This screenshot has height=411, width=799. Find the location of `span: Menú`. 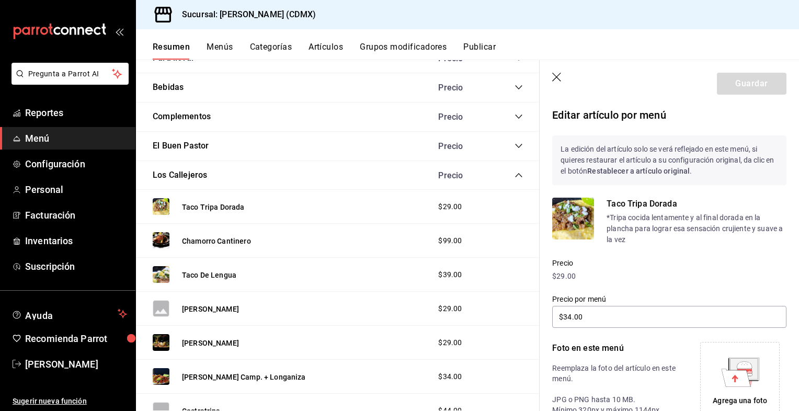

span: Menú is located at coordinates (76, 138).